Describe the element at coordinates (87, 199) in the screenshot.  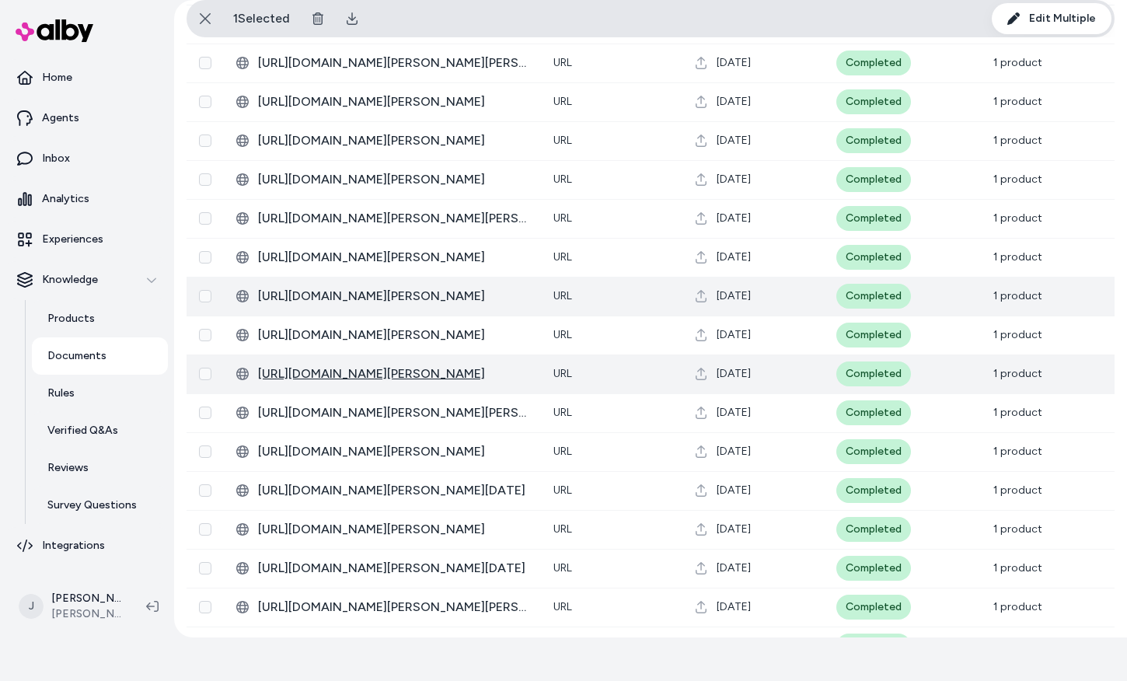
I see `a: Analytics` at that location.